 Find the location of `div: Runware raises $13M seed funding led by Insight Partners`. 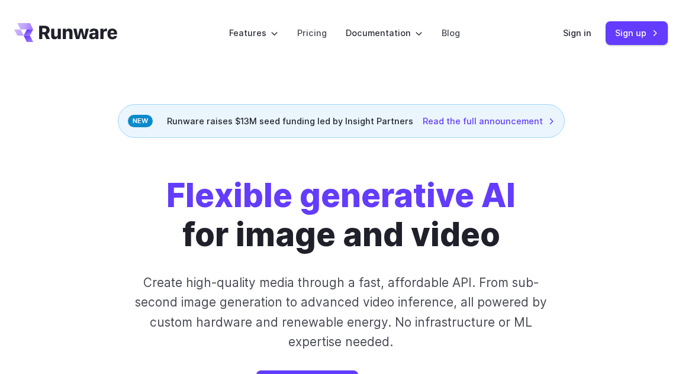

div: Runware raises $13M seed funding led by Insight Partners is located at coordinates (341, 121).